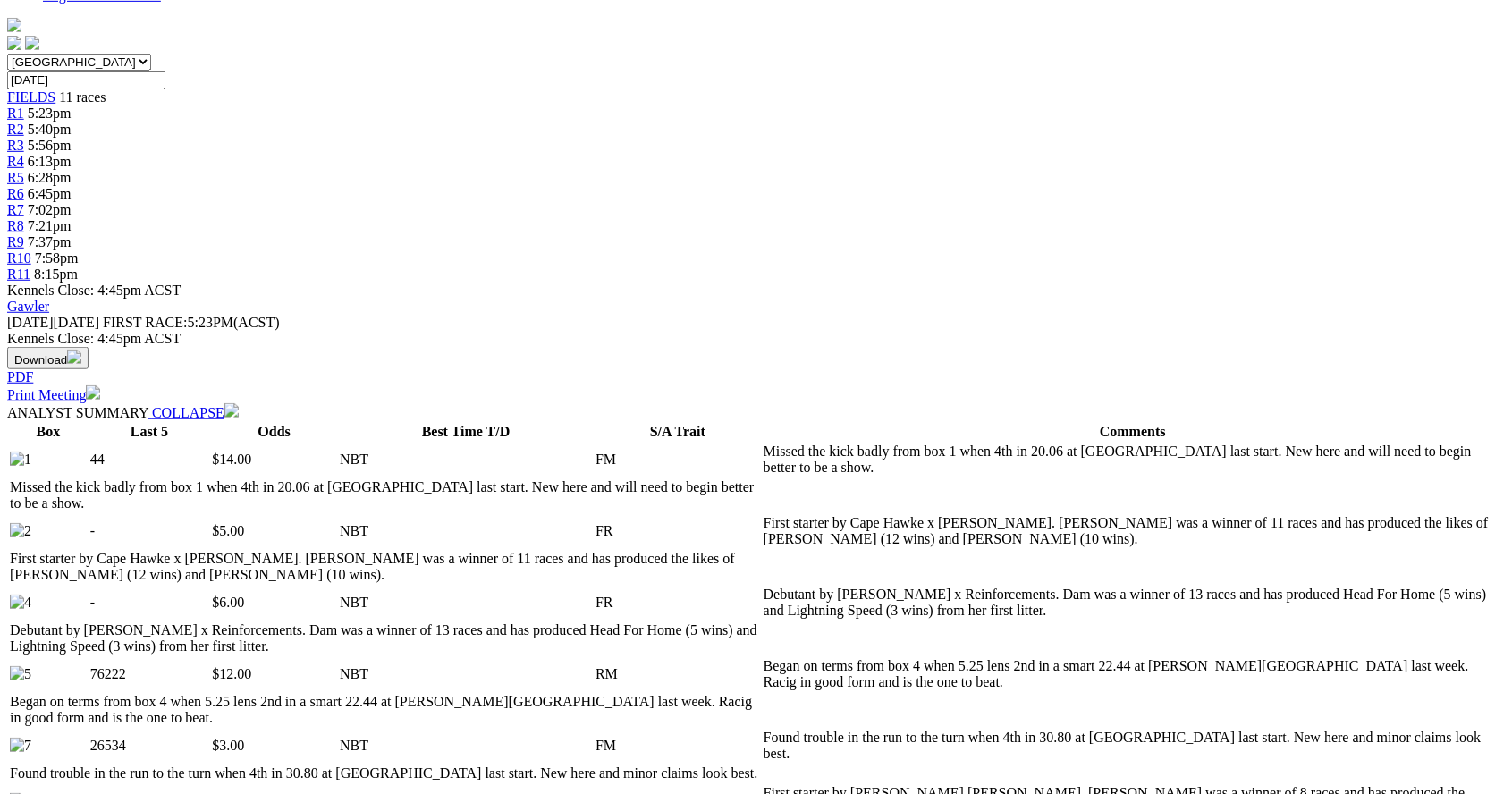  I want to click on span: R1, so click(16, 113).